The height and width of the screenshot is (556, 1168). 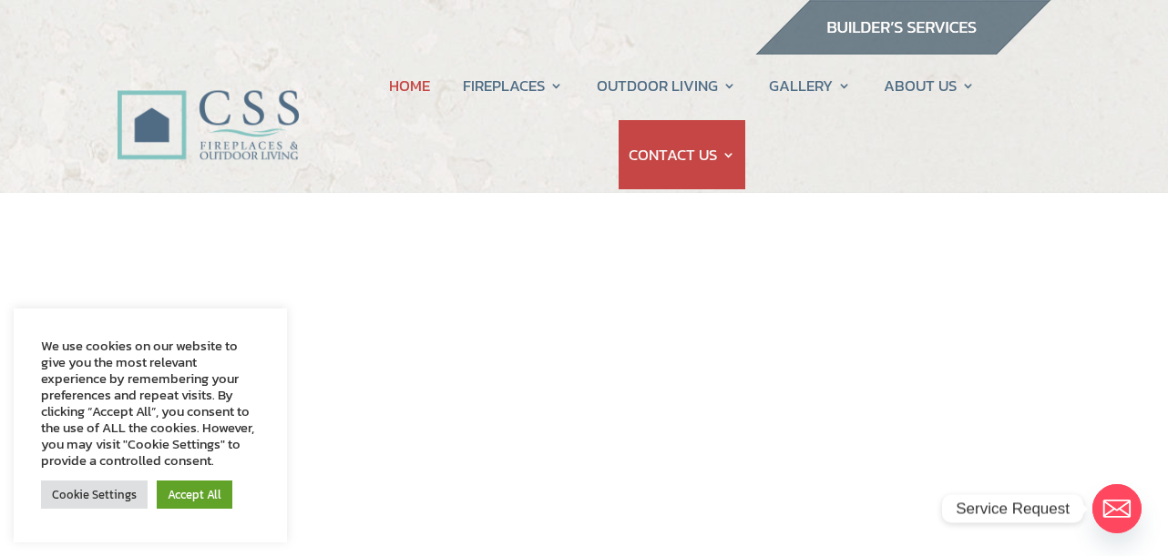 What do you see at coordinates (513, 86) in the screenshot?
I see `a: FIREPLACES` at bounding box center [513, 86].